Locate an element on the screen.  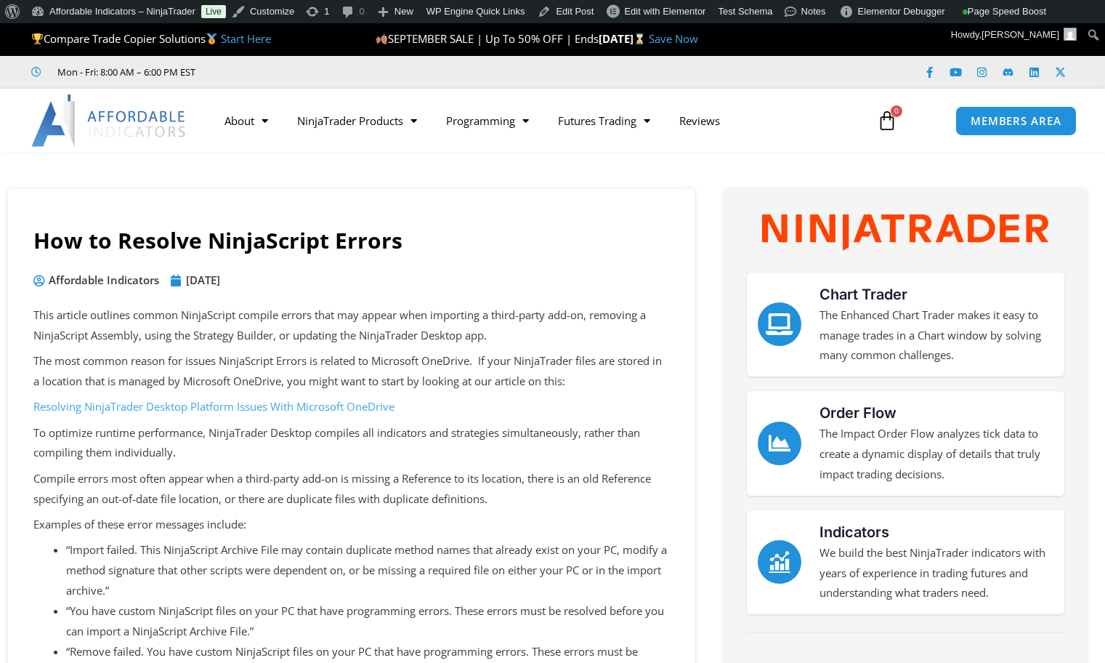
a: Save Now is located at coordinates (673, 39).